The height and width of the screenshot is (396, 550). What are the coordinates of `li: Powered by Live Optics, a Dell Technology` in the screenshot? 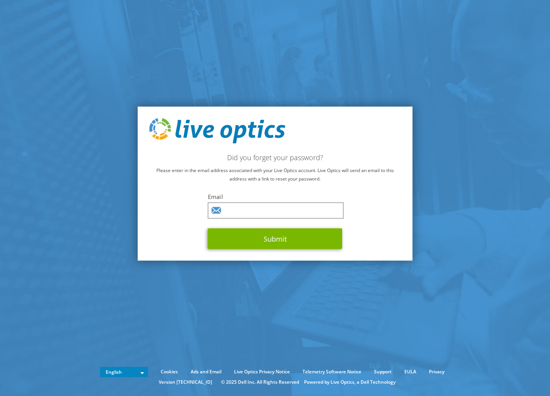 It's located at (350, 382).